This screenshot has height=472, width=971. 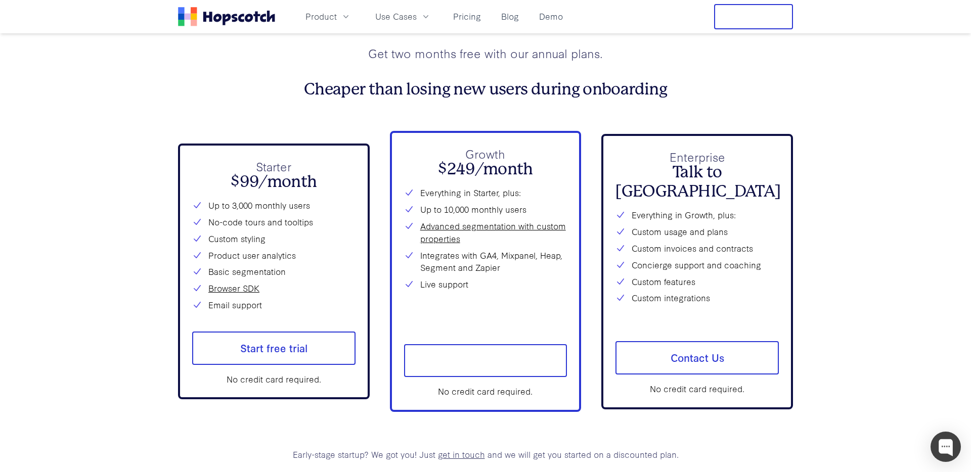 What do you see at coordinates (697, 358) in the screenshot?
I see `a: Contact Us` at bounding box center [697, 358].